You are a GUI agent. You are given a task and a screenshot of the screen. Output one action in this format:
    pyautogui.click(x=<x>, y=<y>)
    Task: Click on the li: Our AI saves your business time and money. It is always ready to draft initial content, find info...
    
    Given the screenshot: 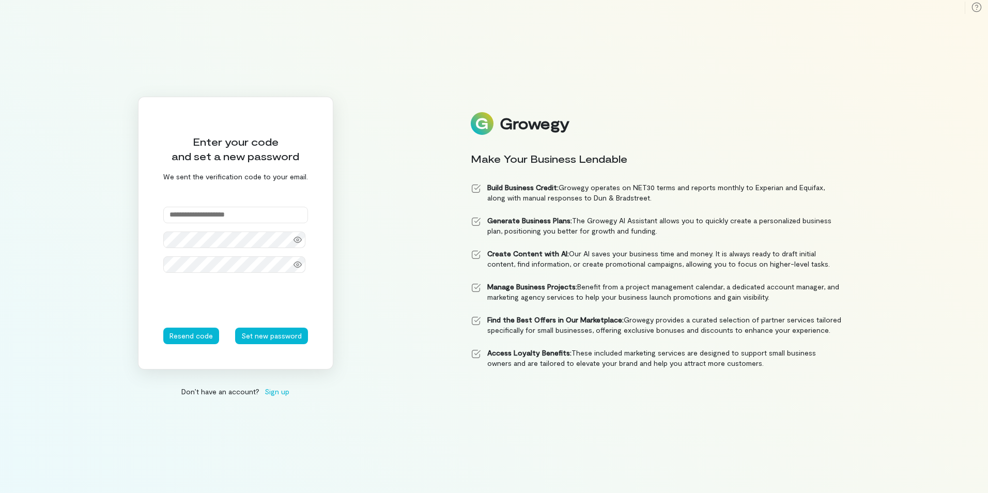 What is the action you would take?
    pyautogui.click(x=656, y=259)
    